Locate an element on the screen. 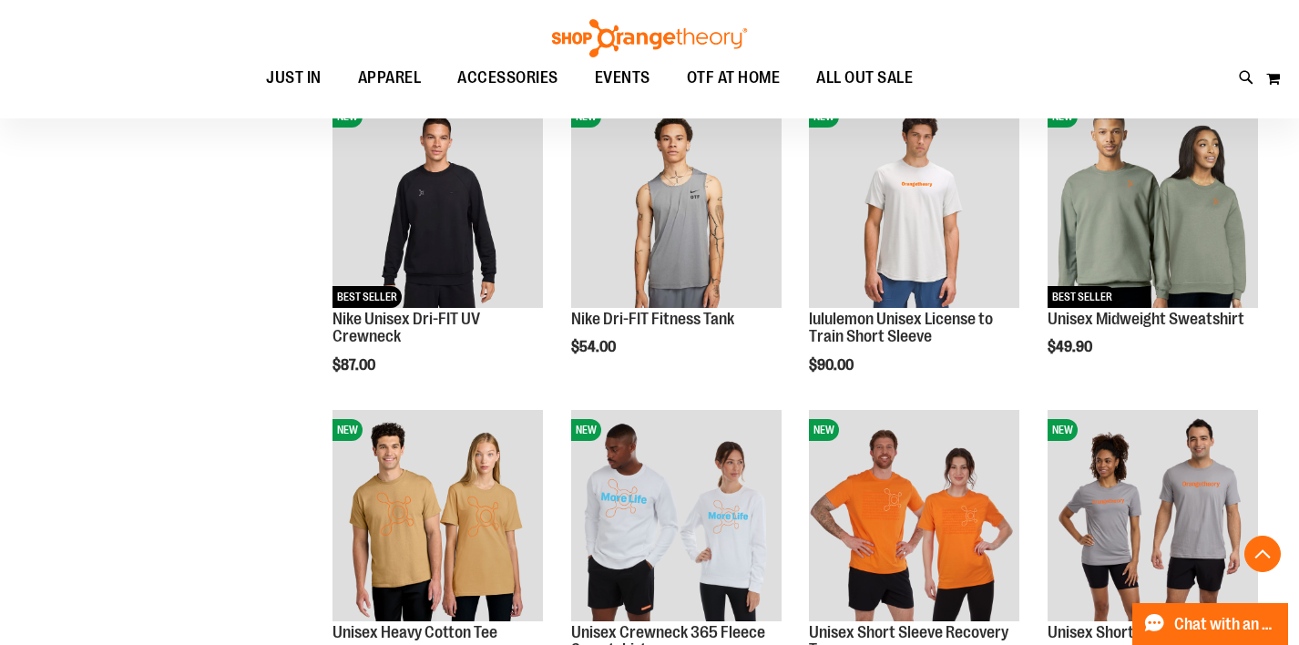 Image resolution: width=1299 pixels, height=645 pixels. span: OTF AT HOME is located at coordinates (733, 77).